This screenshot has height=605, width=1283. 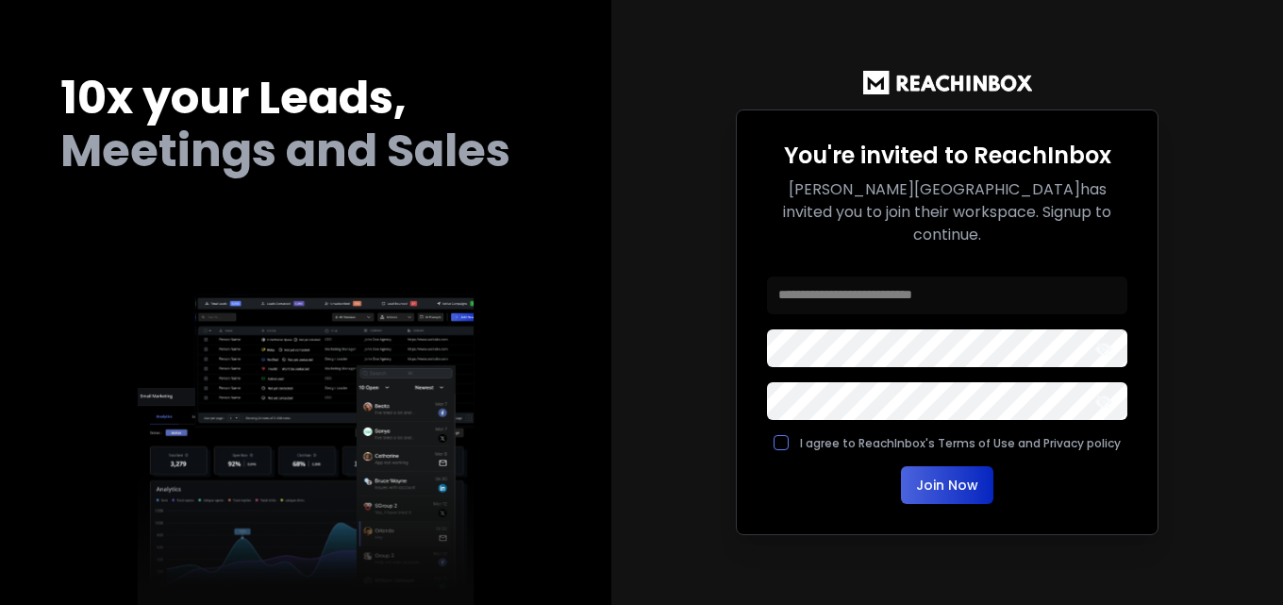 I want to click on h2: Meetings and Sales, so click(x=306, y=151).